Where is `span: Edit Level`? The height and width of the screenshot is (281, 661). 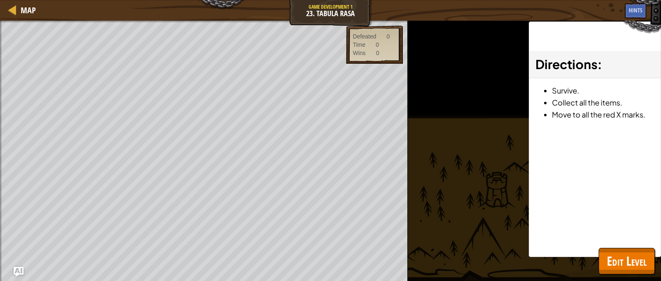 span: Edit Level is located at coordinates (627, 260).